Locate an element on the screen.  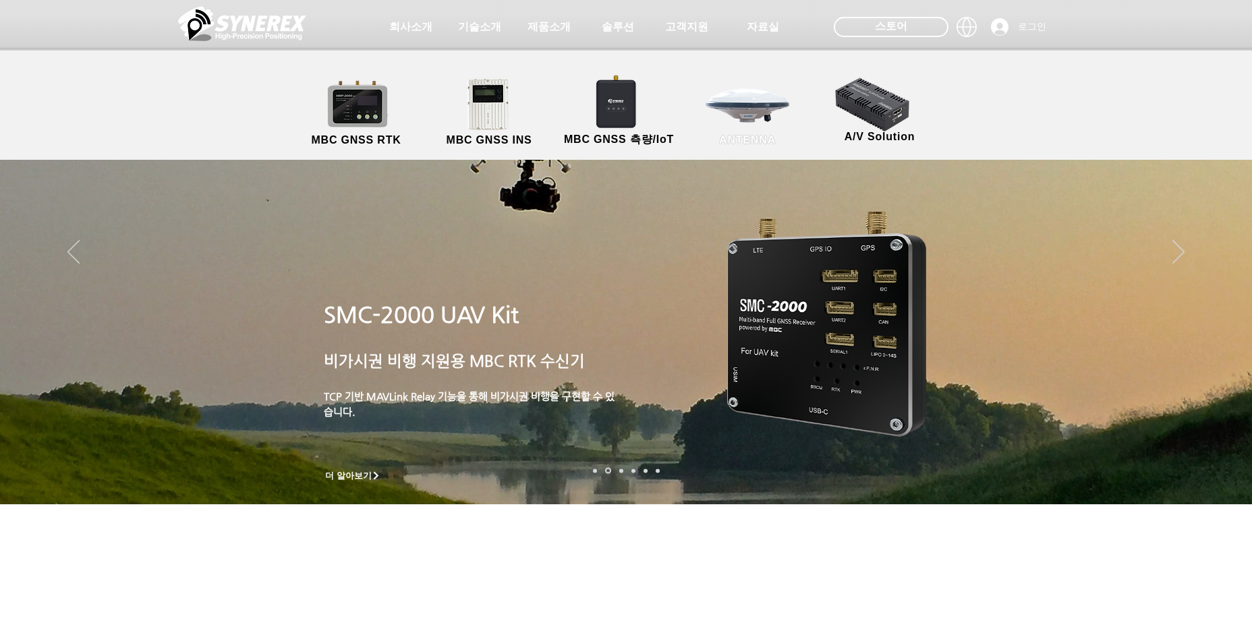
a: MBC GNSS INS is located at coordinates (489, 113).